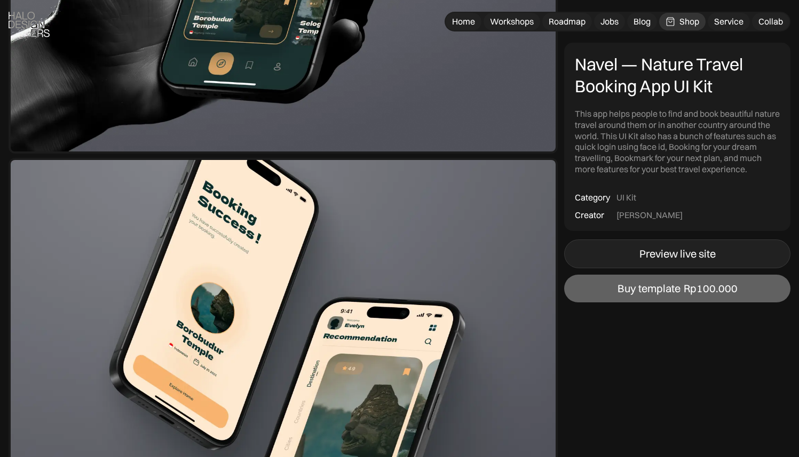 The height and width of the screenshot is (457, 799). What do you see at coordinates (677, 289) in the screenshot?
I see `a: Buy templateRp100.000` at bounding box center [677, 289].